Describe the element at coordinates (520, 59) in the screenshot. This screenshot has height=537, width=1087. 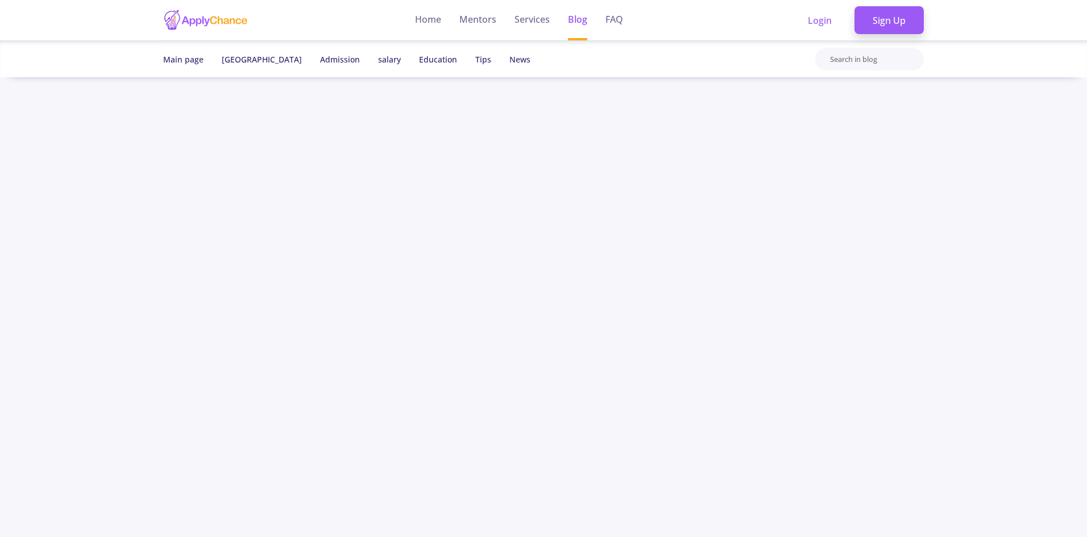
I see `a: News` at that location.